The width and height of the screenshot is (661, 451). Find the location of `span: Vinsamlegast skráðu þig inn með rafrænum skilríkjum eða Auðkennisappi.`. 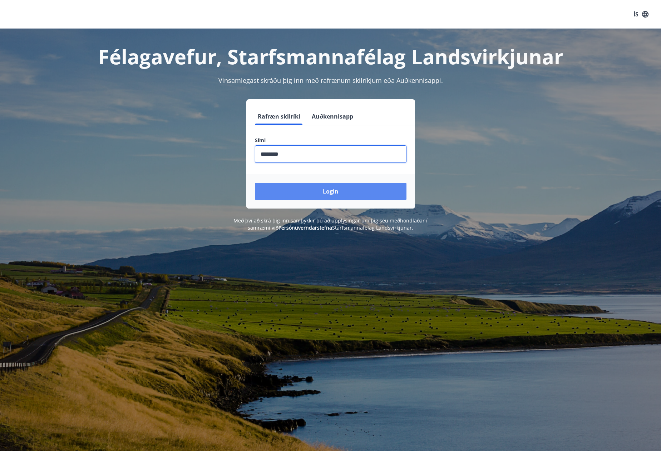

span: Vinsamlegast skráðu þig inn með rafrænum skilríkjum eða Auðkennisappi. is located at coordinates (330, 80).